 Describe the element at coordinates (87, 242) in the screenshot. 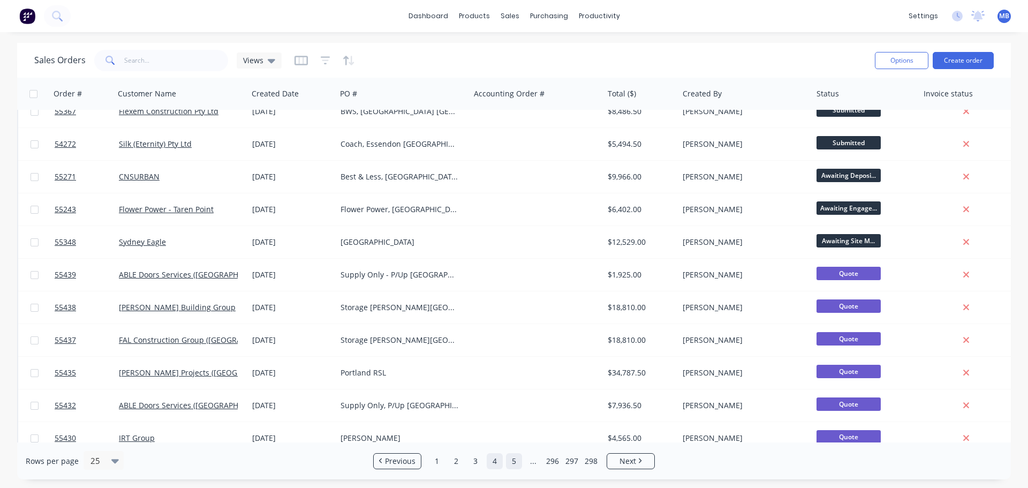

I see `a: 55348` at that location.